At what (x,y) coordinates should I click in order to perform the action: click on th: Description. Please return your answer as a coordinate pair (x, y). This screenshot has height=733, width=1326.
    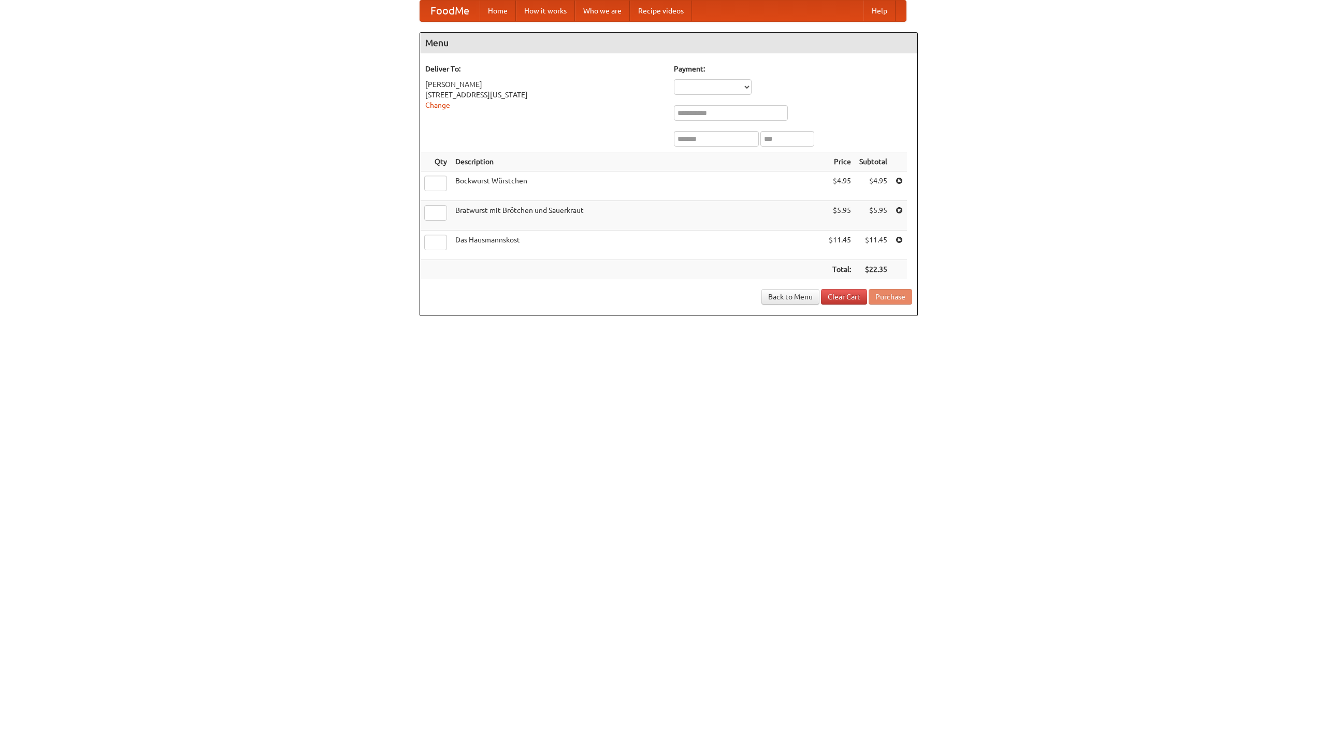
    Looking at the image, I should click on (638, 162).